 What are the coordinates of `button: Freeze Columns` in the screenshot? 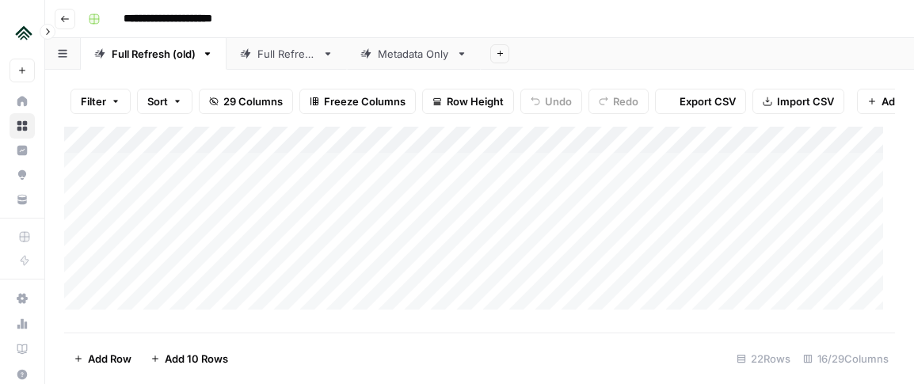 It's located at (357, 101).